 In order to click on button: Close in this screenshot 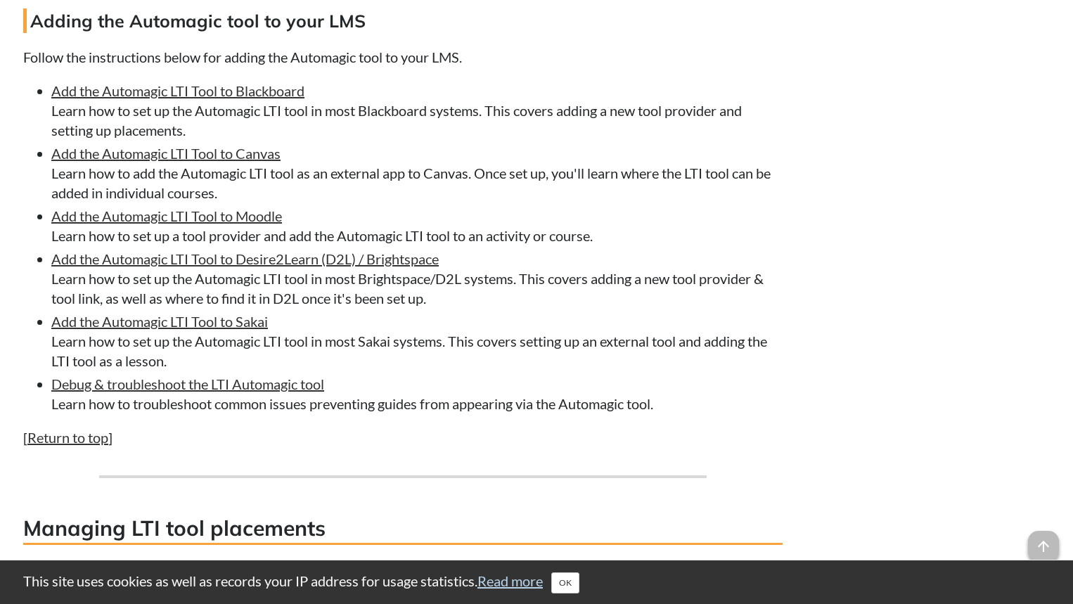, I will do `click(565, 583)`.